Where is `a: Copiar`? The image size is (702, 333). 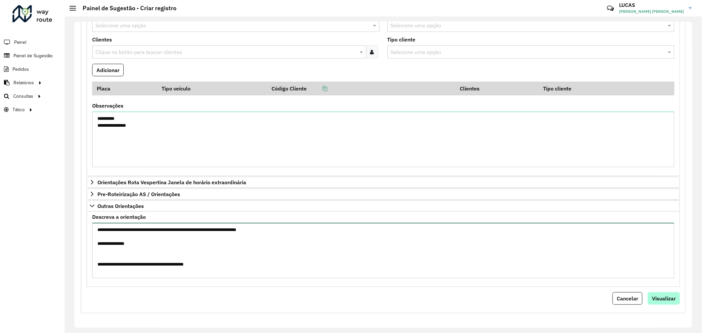
a: Copiar is located at coordinates (317, 89).